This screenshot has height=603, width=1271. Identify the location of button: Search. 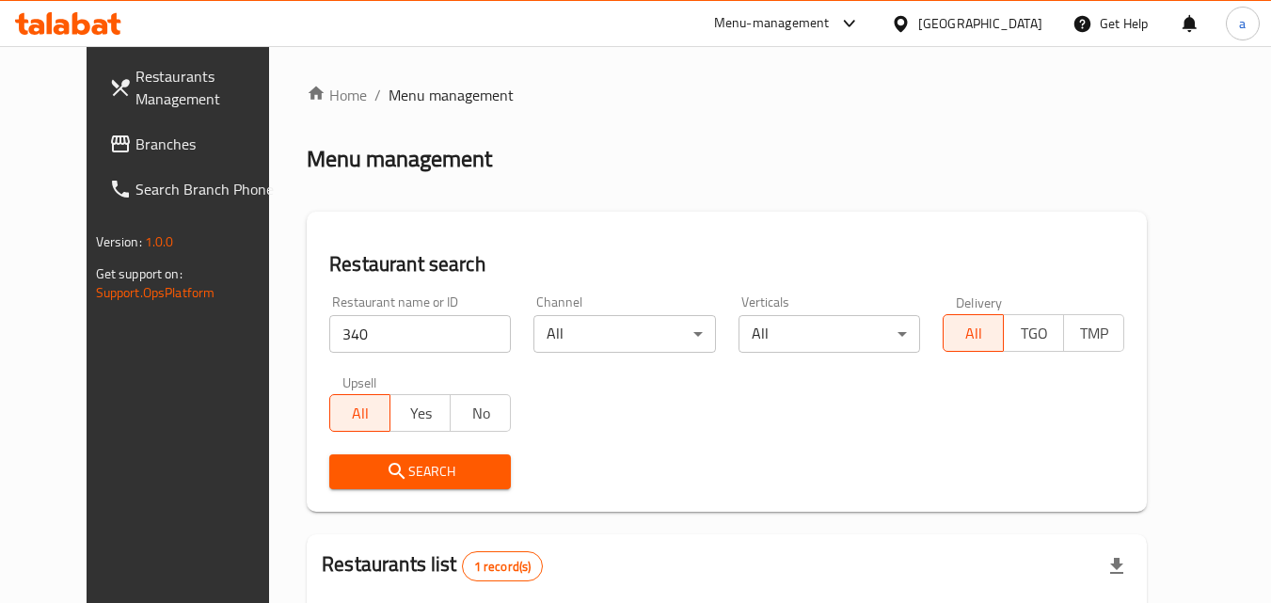
(420, 471).